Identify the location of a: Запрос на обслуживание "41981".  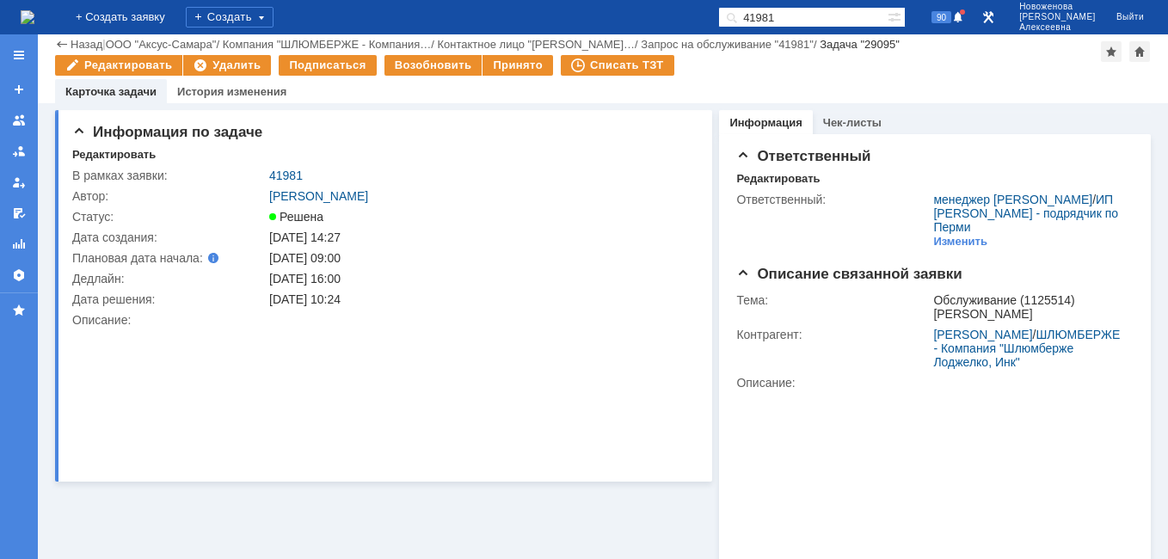
(727, 44).